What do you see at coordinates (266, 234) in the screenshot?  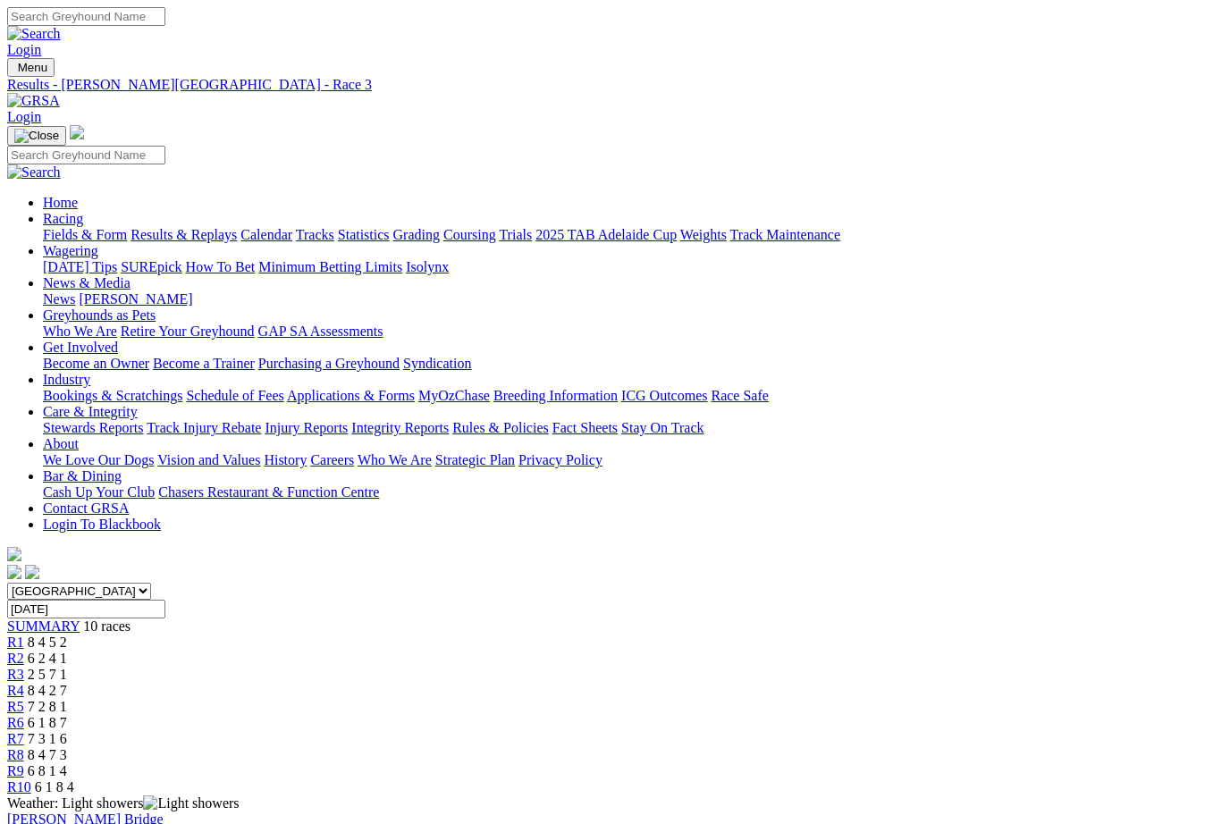 I see `a: Calendar` at bounding box center [266, 234].